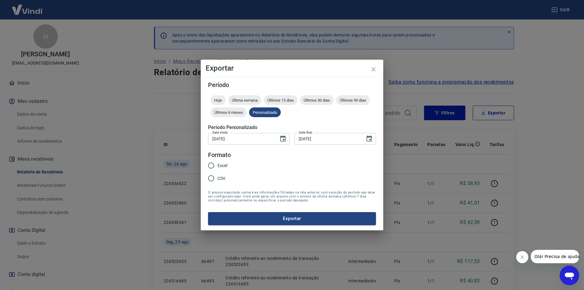  Describe the element at coordinates (245, 100) in the screenshot. I see `span: Última semana` at that location.